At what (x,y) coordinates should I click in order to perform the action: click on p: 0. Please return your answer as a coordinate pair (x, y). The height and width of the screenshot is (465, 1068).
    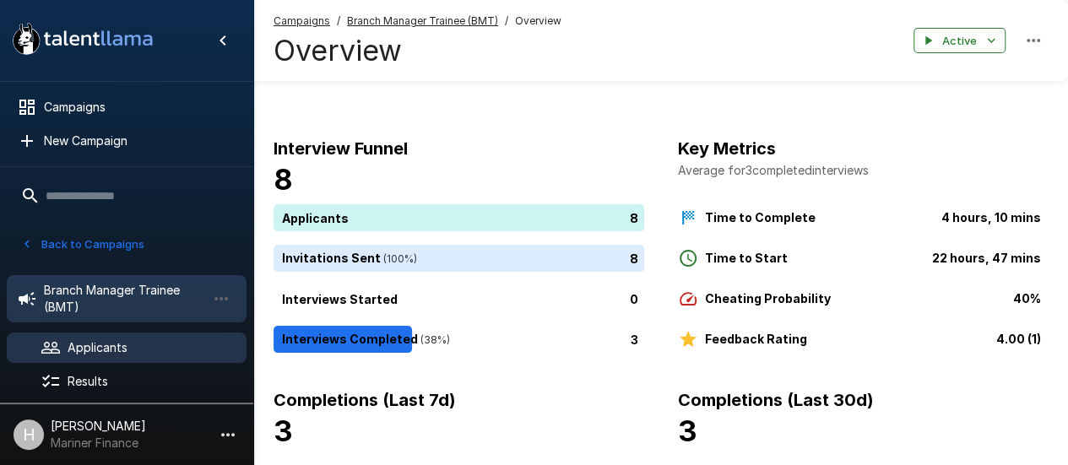
    Looking at the image, I should click on (634, 299).